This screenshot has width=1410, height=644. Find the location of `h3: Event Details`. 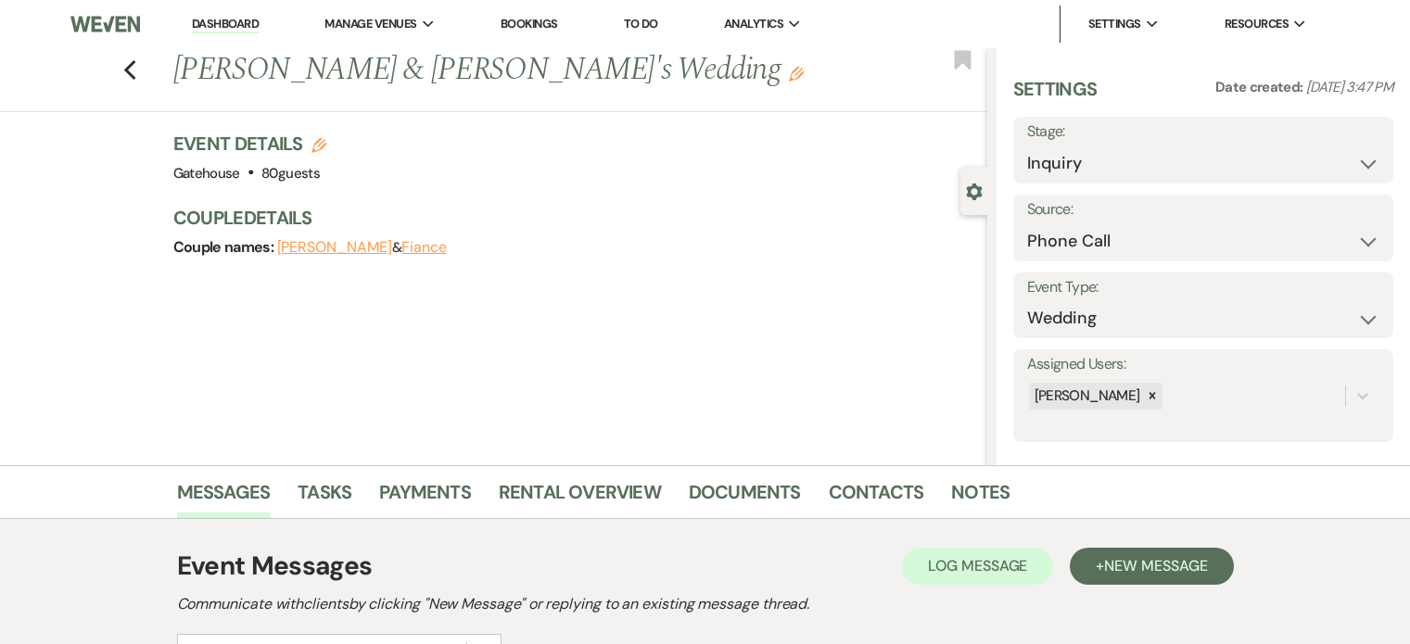

h3: Event Details is located at coordinates (250, 144).